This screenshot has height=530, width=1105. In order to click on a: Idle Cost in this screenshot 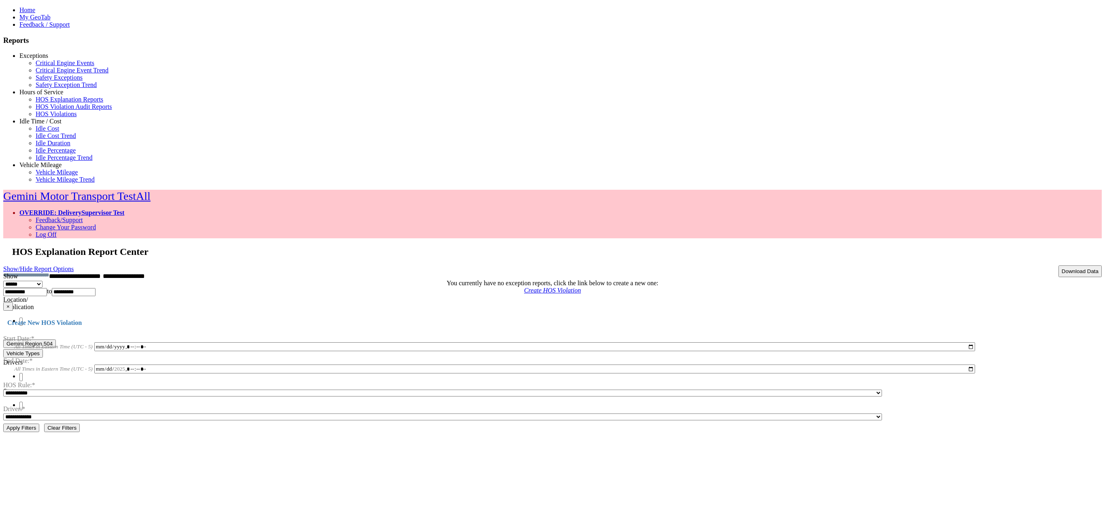, I will do `click(47, 128)`.